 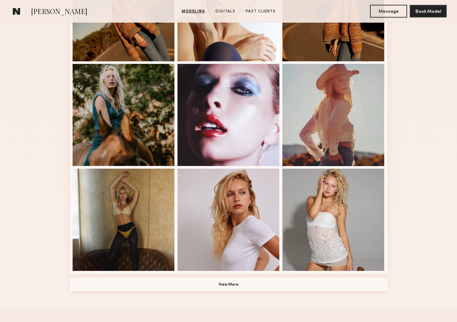 What do you see at coordinates (428, 11) in the screenshot?
I see `a: Book Model` at bounding box center [428, 11].